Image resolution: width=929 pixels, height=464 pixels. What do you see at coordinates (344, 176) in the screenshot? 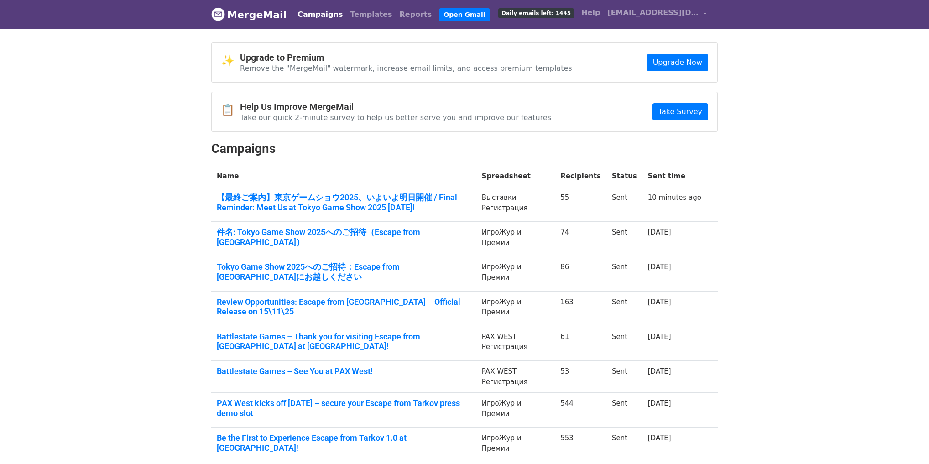
I see `th: Name` at bounding box center [344, 176].